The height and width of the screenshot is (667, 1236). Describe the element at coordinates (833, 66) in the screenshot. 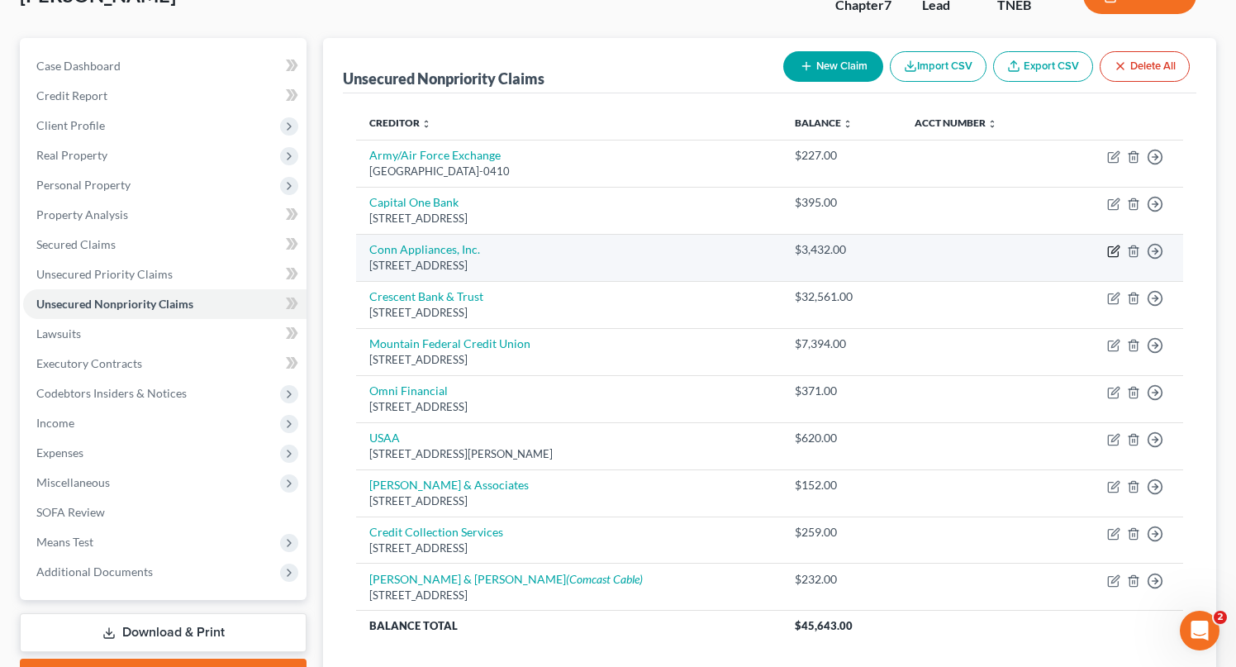

I see `button: New Claim` at that location.